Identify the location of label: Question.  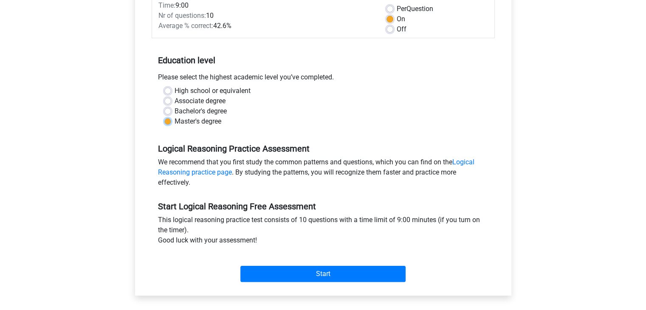
(415, 9).